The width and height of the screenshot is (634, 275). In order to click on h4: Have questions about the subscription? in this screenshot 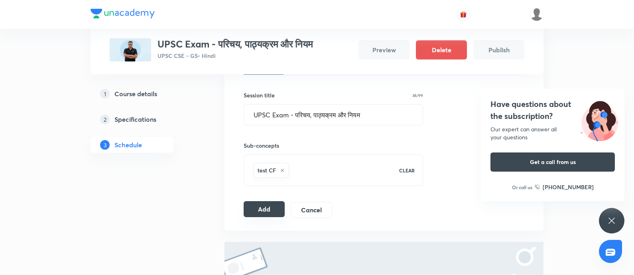, I will do `click(552, 110)`.